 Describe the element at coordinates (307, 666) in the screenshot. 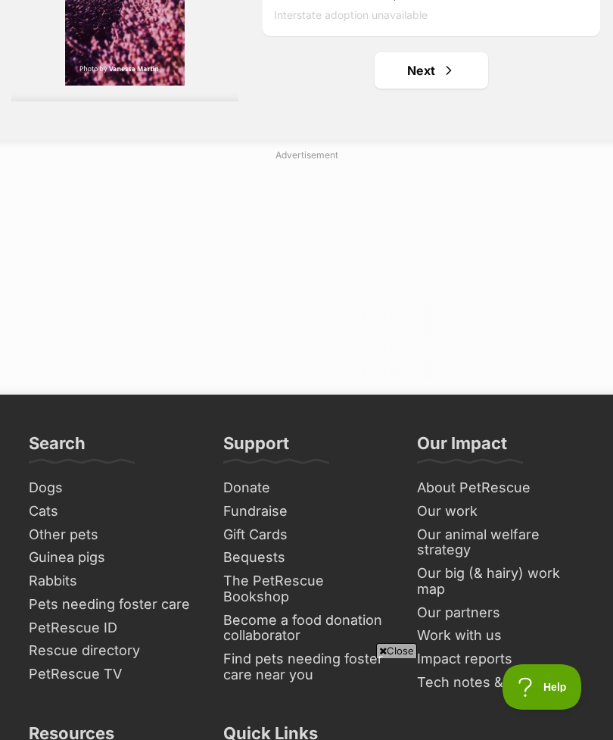

I see `a: Find pets needing foster care near you` at that location.